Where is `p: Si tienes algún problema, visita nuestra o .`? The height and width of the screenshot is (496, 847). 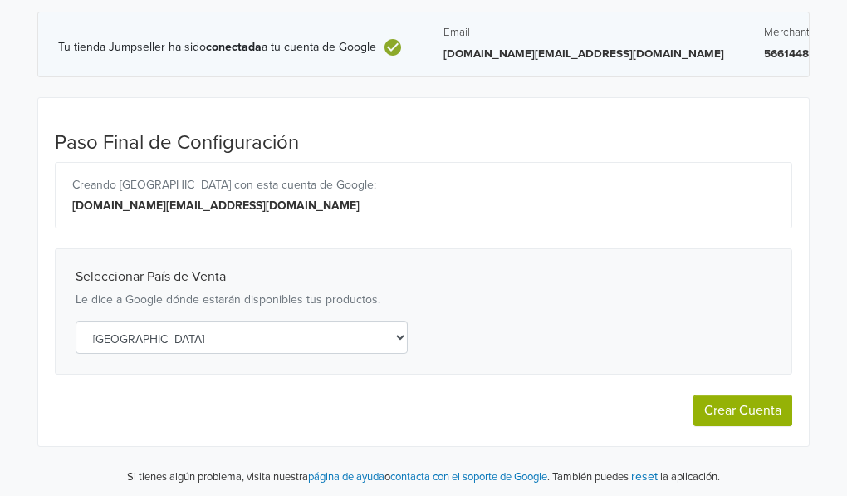 p: Si tienes algún problema, visita nuestra o . is located at coordinates (338, 477).